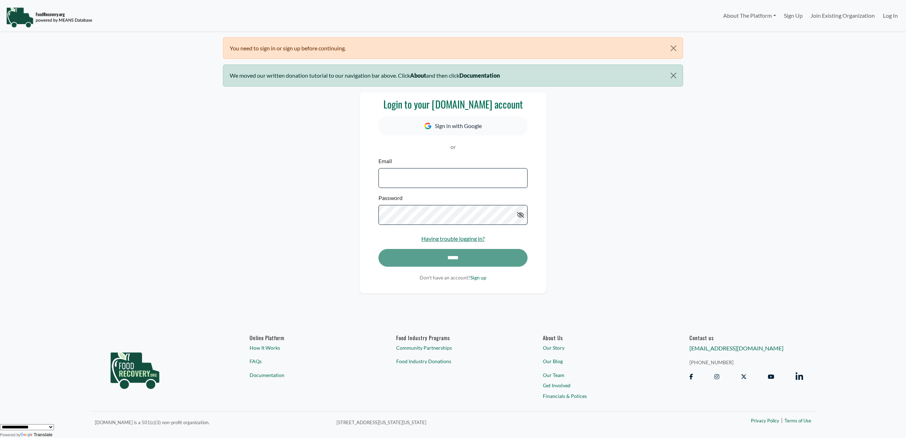 The height and width of the screenshot is (438, 906). What do you see at coordinates (600, 375) in the screenshot?
I see `a: Our Team` at bounding box center [600, 375].